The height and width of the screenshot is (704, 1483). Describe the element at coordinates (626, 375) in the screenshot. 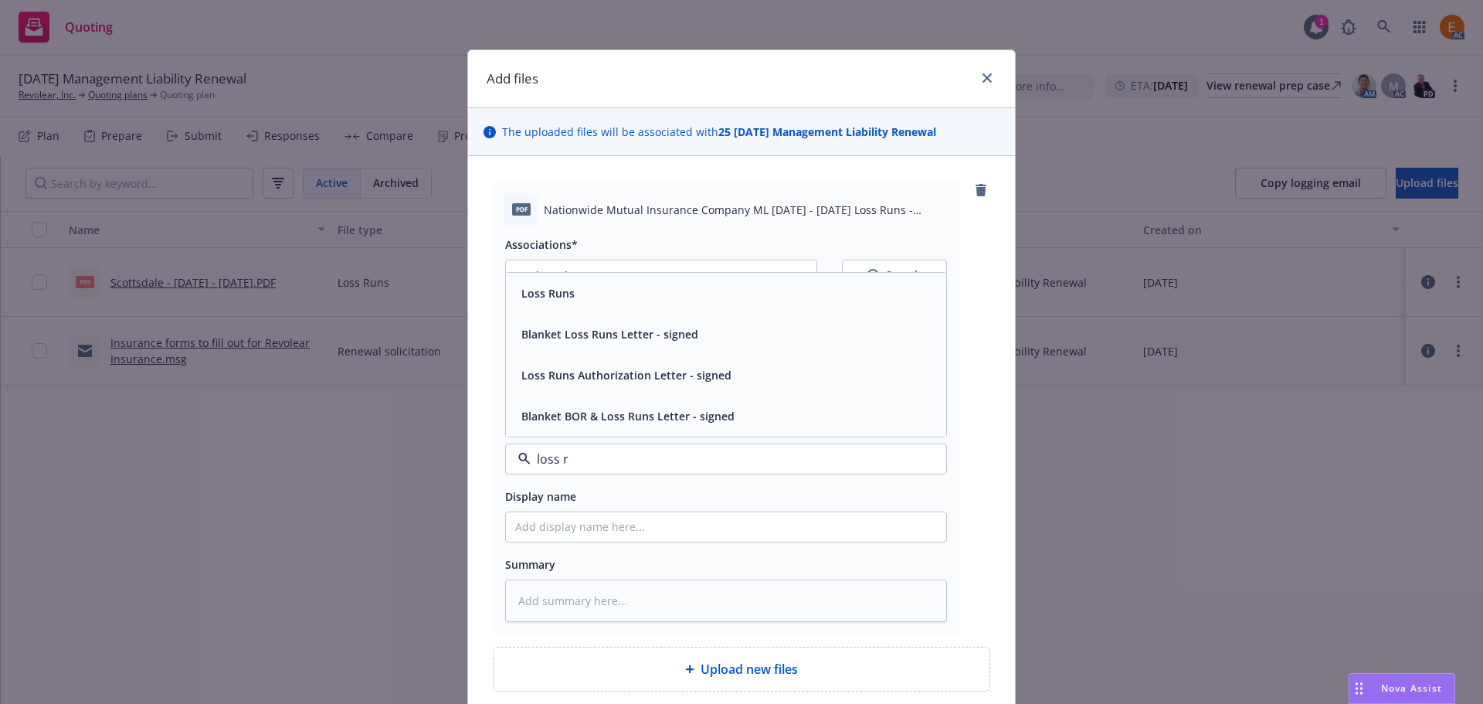

I see `span: Loss Runs Authorization Letter - signed` at that location.